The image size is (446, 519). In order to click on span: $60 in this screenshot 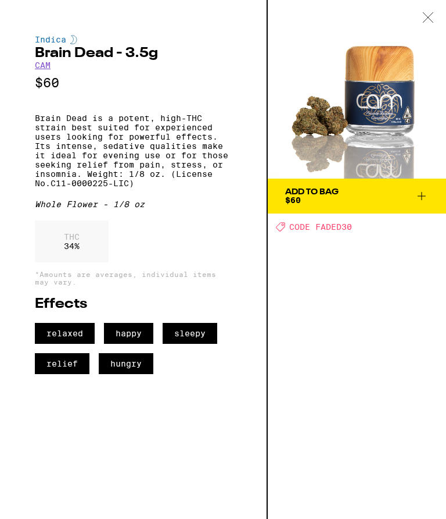, I will do `click(293, 200)`.